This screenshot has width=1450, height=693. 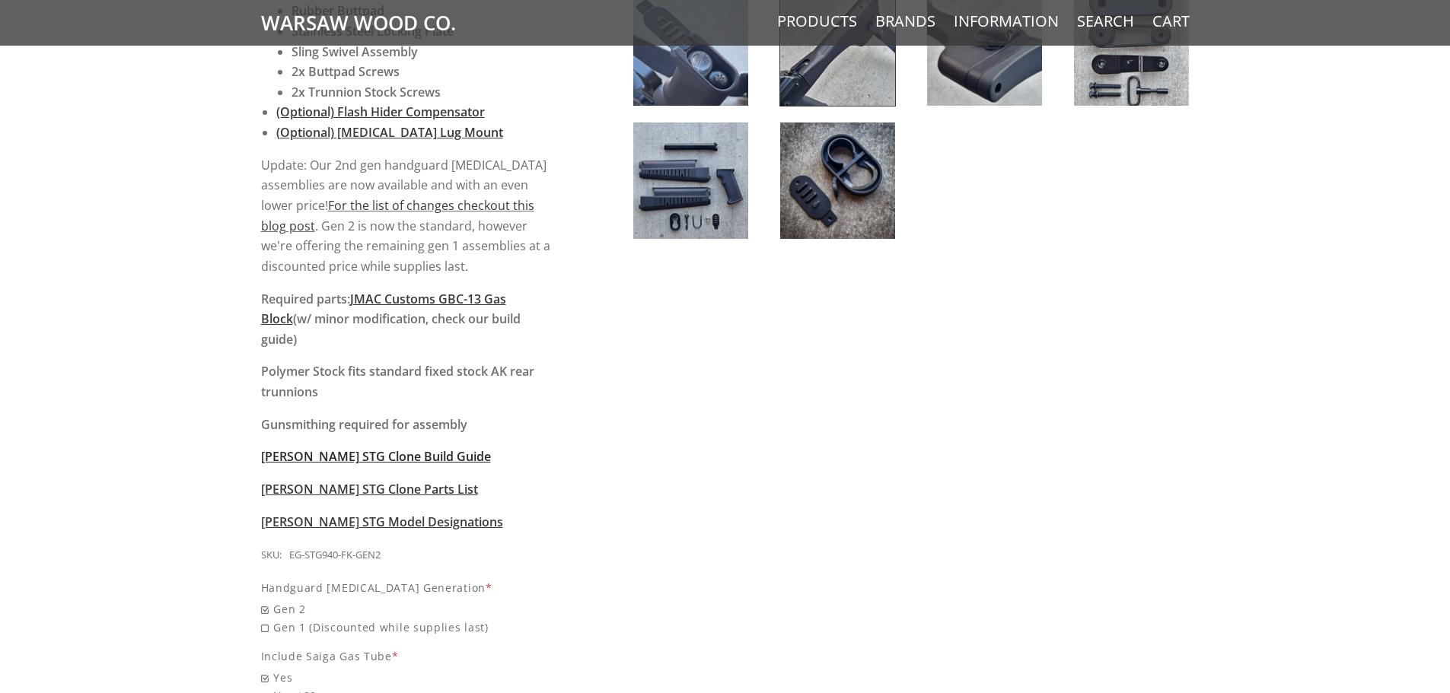 What do you see at coordinates (381, 112) in the screenshot?
I see `a: (Optional) Flash Hider Compensator` at bounding box center [381, 112].